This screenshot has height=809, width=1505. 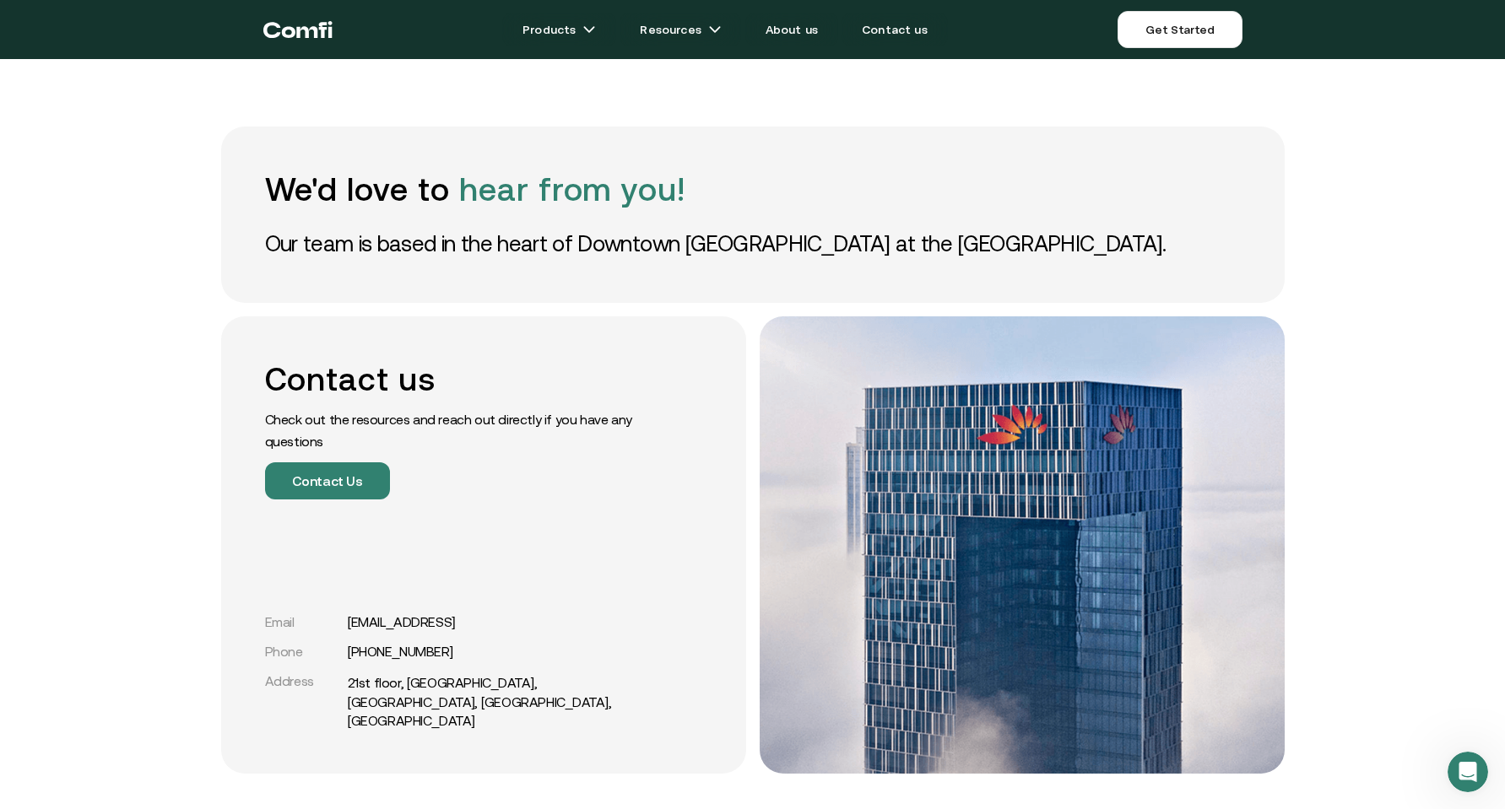 What do you see at coordinates (303, 681) in the screenshot?
I see `div: Address` at bounding box center [303, 681].